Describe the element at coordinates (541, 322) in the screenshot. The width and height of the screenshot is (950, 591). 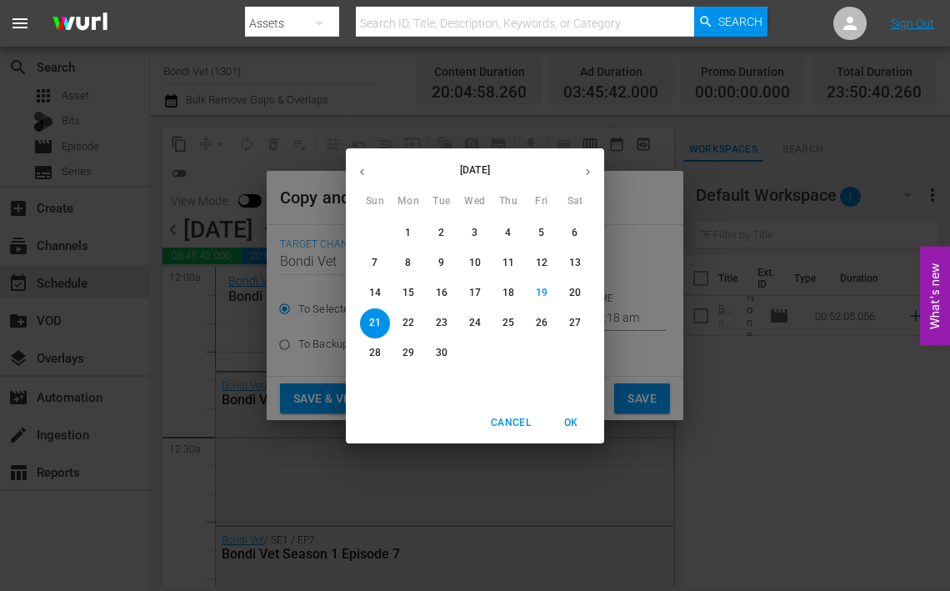
I see `p: 26` at that location.